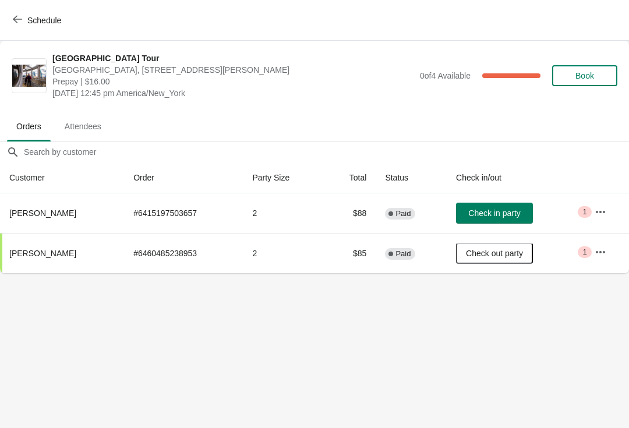  What do you see at coordinates (349, 178) in the screenshot?
I see `th: Total` at bounding box center [349, 178].